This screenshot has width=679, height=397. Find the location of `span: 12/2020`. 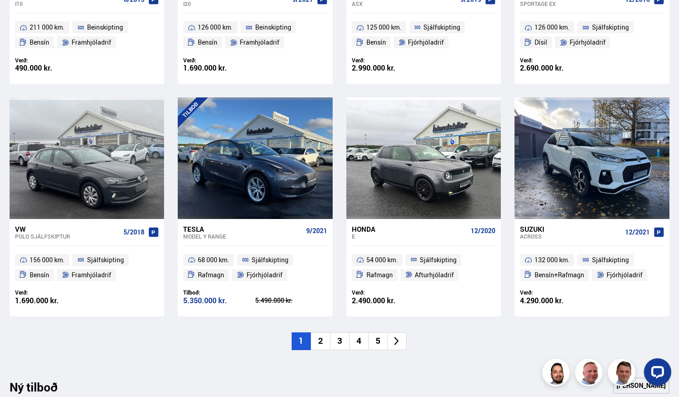

span: 12/2020 is located at coordinates (483, 231).